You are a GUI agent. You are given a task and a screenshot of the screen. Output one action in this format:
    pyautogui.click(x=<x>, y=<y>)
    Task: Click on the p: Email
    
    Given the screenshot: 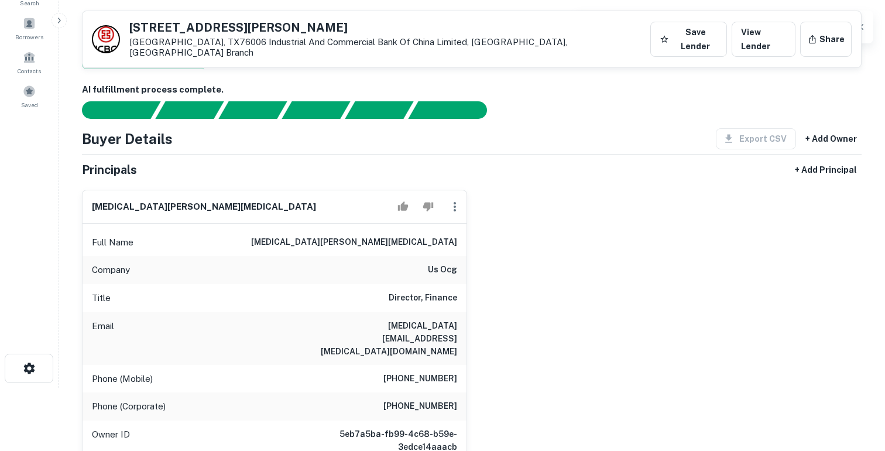 What is the action you would take?
    pyautogui.click(x=103, y=338)
    